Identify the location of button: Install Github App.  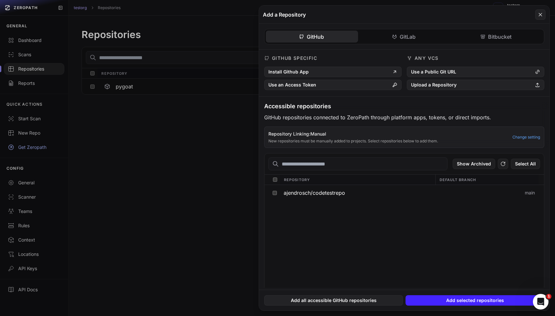
(333, 72).